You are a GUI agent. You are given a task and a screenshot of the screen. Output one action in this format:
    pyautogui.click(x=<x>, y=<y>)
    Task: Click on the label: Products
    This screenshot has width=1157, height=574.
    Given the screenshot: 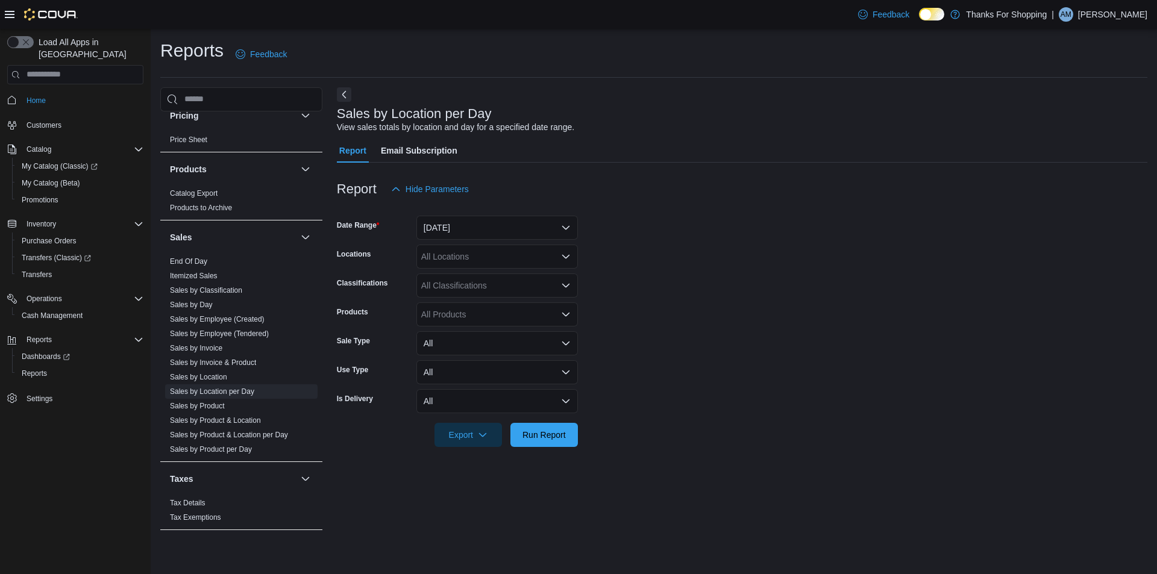 What is the action you would take?
    pyautogui.click(x=353, y=312)
    